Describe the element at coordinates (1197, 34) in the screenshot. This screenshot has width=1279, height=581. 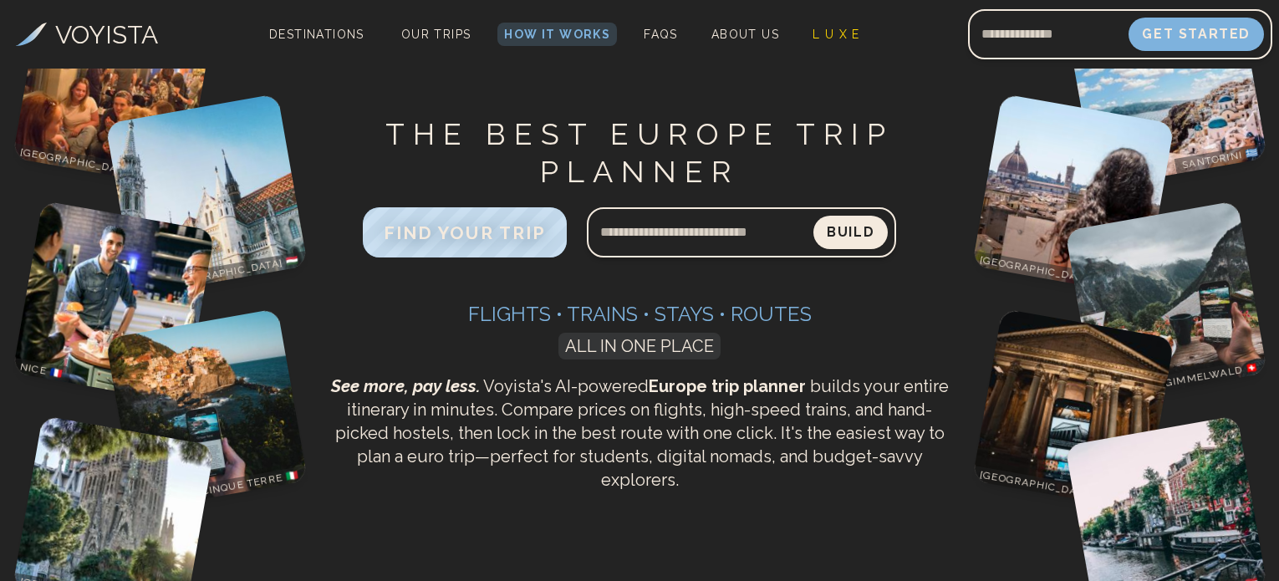
I see `button: Get Started` at that location.